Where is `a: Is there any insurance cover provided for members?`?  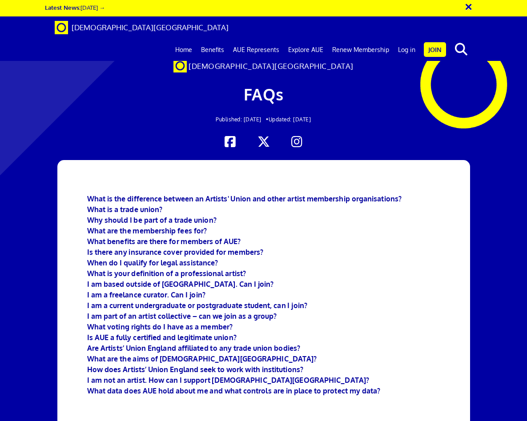
a: Is there any insurance cover provided for members? is located at coordinates (175, 252).